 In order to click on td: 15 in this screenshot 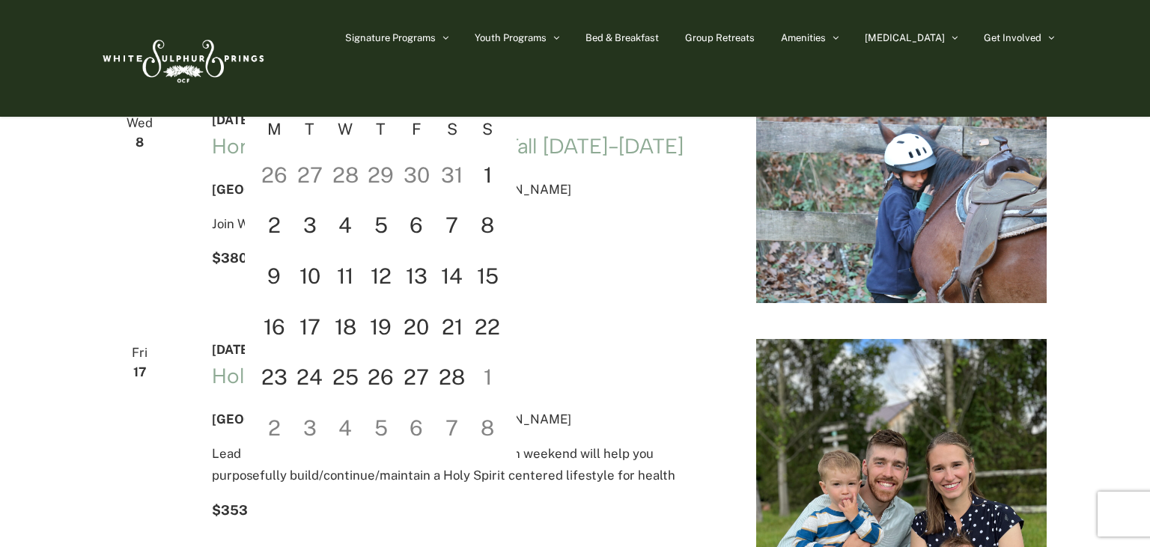, I will do `click(488, 276)`.